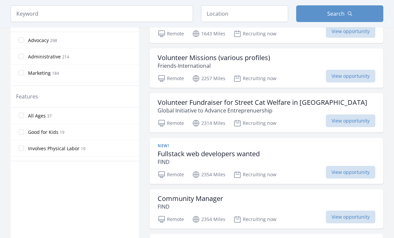 The image size is (394, 238). Describe the element at coordinates (209, 154) in the screenshot. I see `h3: Fullstack web developers wanted` at that location.